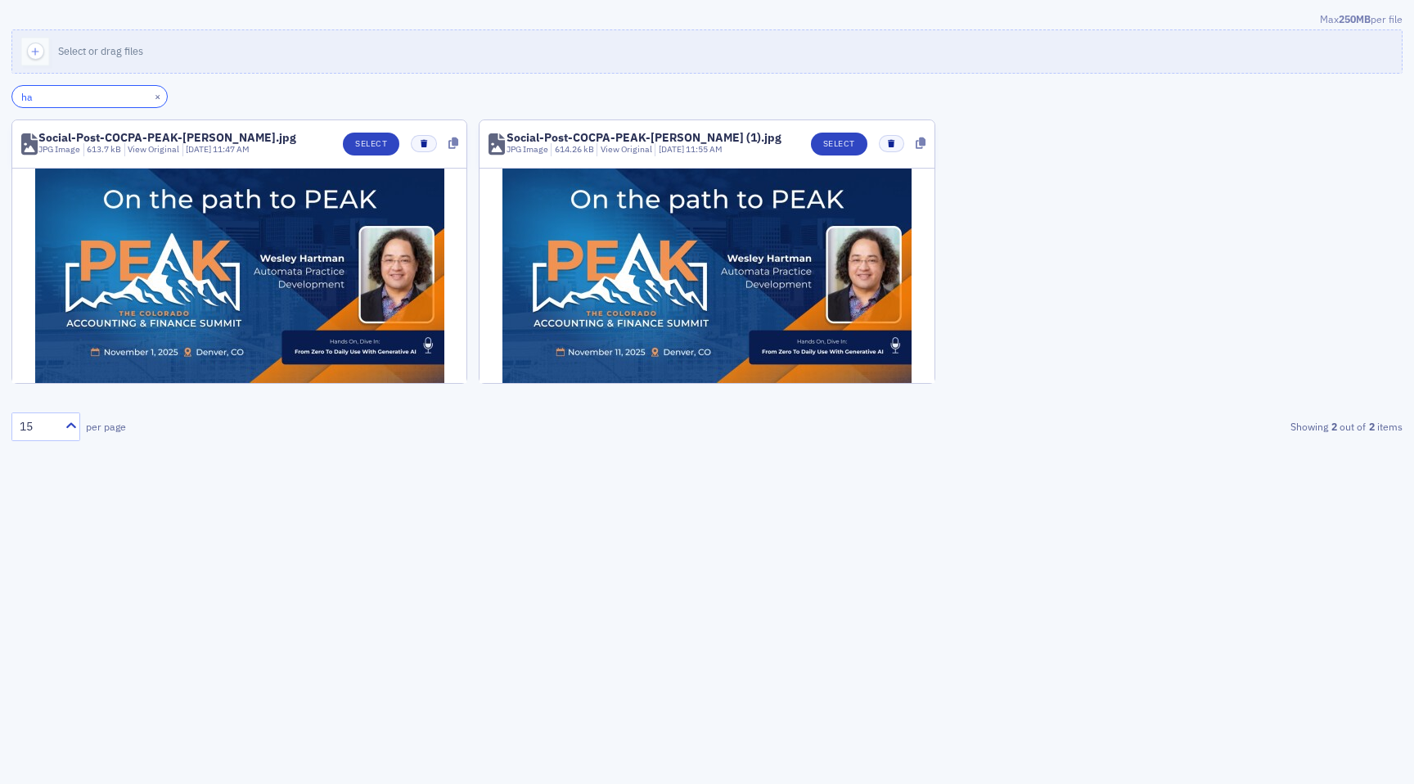 Image resolution: width=1414 pixels, height=784 pixels. Describe the element at coordinates (106, 426) in the screenshot. I see `label: per page` at that location.